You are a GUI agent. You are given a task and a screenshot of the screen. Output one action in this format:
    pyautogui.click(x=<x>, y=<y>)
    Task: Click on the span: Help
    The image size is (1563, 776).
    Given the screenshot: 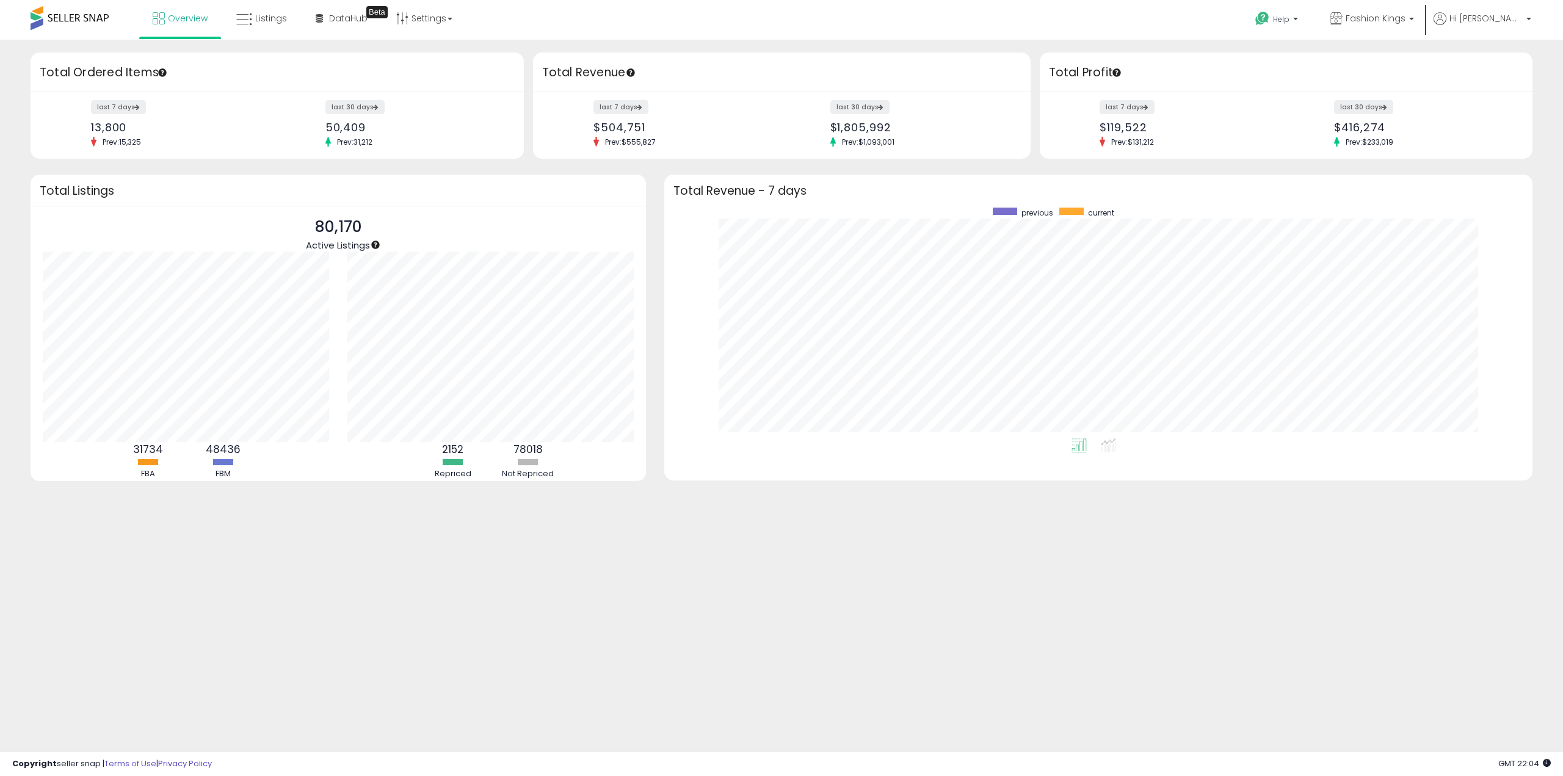 What is the action you would take?
    pyautogui.click(x=1281, y=19)
    